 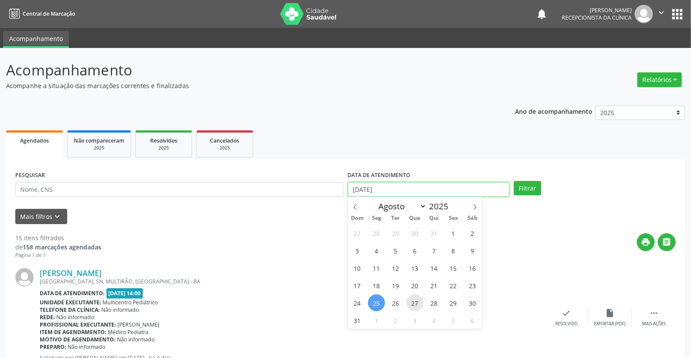 What do you see at coordinates (357, 251) in the screenshot?
I see `span: Agosto 3, 2025` at bounding box center [357, 251].